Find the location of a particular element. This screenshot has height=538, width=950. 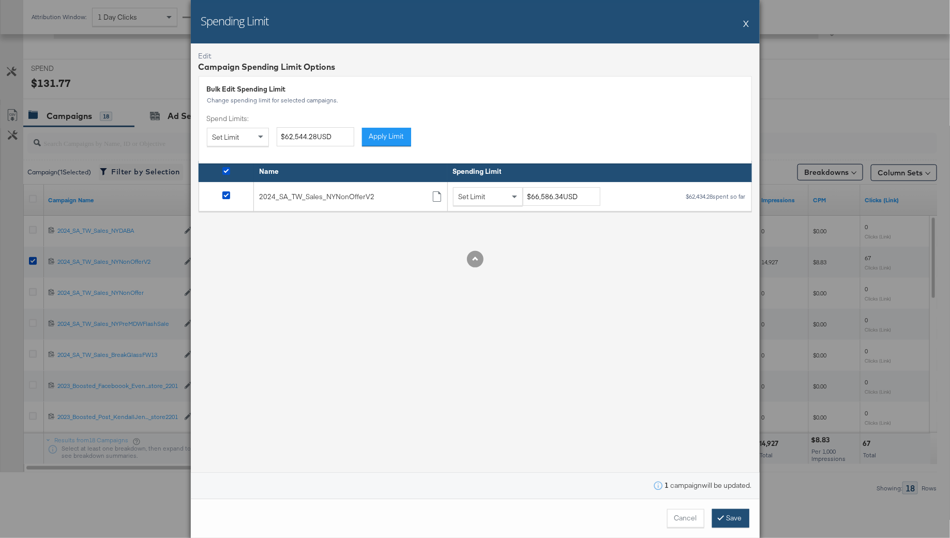

div: 2024_SA_TW_Sales_NYNonOfferV2 is located at coordinates (350, 196).